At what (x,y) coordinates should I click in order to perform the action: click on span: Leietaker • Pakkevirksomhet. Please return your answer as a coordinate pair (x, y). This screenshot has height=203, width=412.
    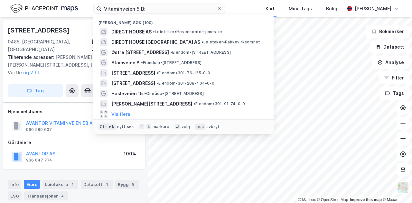
    Looking at the image, I should click on (231, 42).